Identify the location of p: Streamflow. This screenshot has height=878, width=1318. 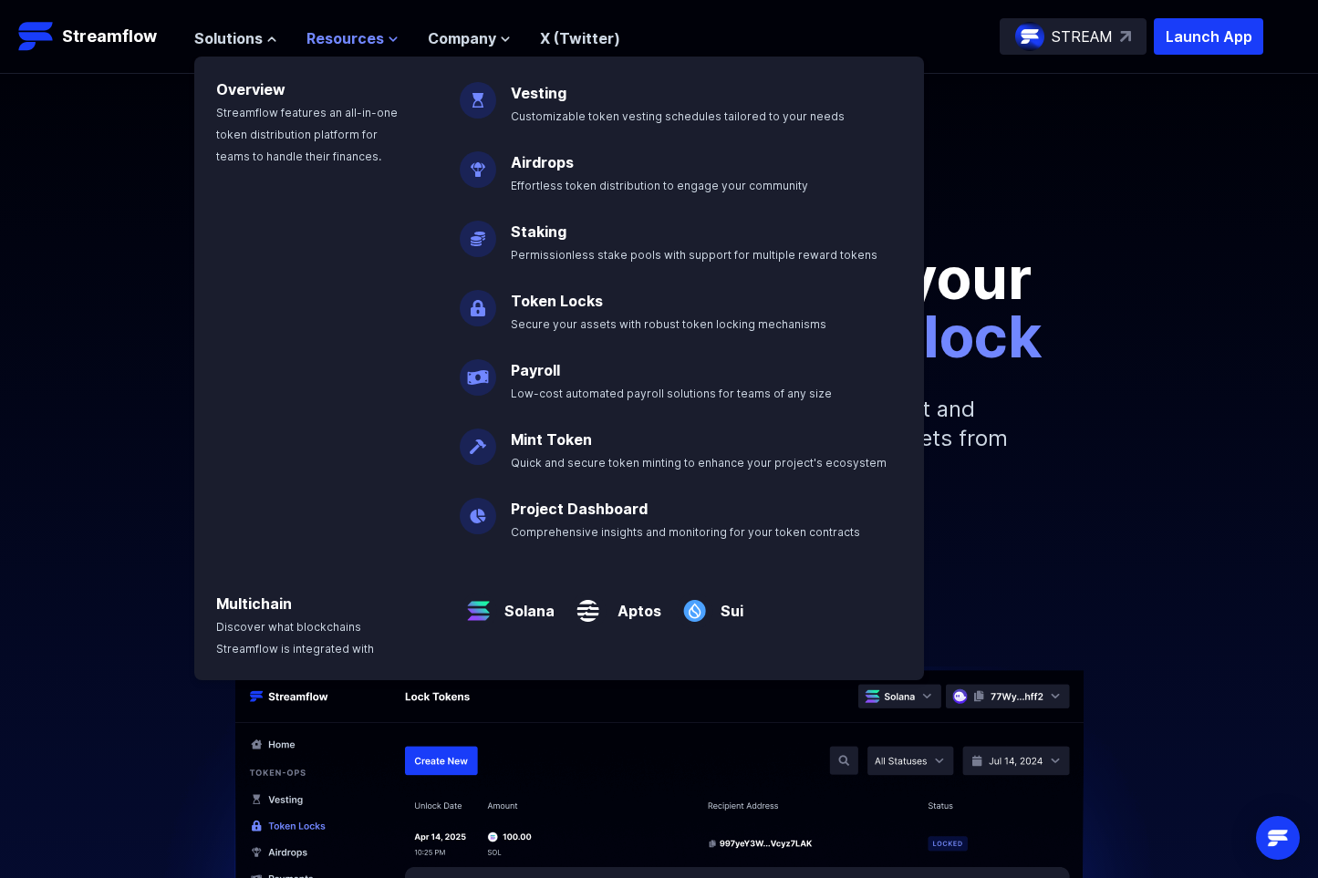
(109, 36).